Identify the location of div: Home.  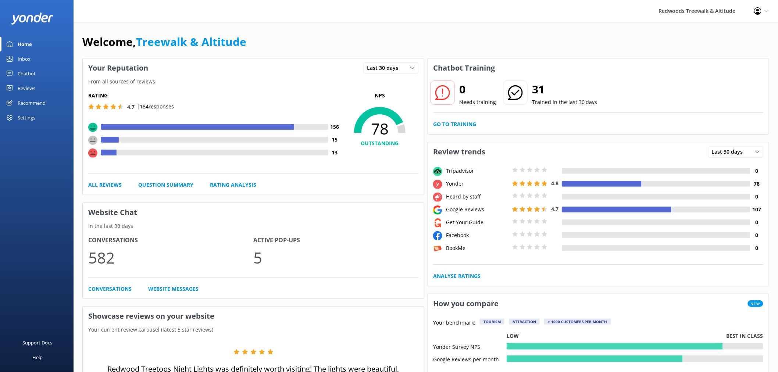
(25, 44).